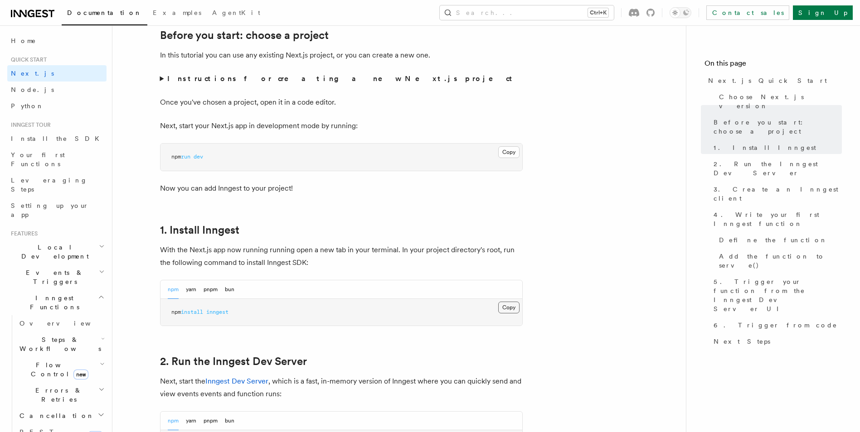  What do you see at coordinates (50, 210) in the screenshot?
I see `span: Setting up your app` at bounding box center [50, 210].